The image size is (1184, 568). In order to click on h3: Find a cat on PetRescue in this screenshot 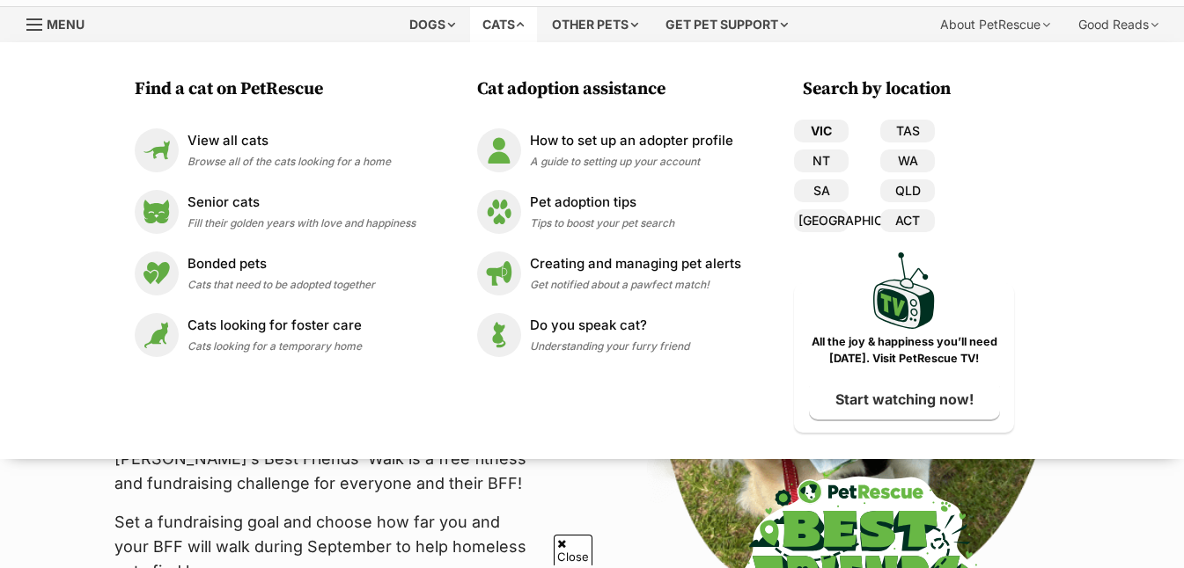, I will do `click(279, 90)`.